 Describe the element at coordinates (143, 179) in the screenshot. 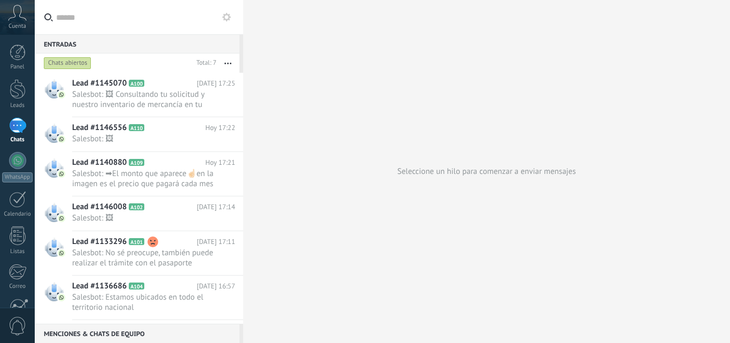

I see `span: Salesbot: ➡El monto que aparece☝🏻en la imagen es el precio que pagará cada mes por el equipo en u...` at that location.